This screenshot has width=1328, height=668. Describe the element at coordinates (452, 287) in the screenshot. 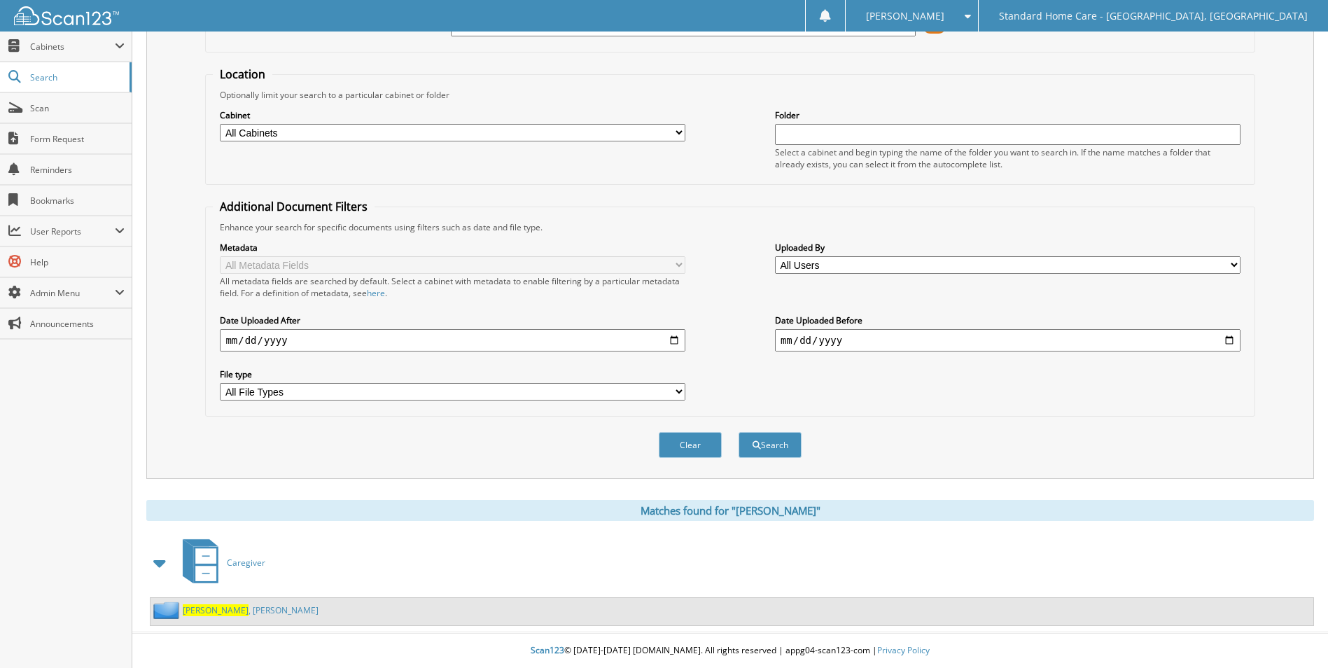

I see `div: All metadata fields are searched by default. Select a cabinet with metadata to enable filtering b...` at that location.